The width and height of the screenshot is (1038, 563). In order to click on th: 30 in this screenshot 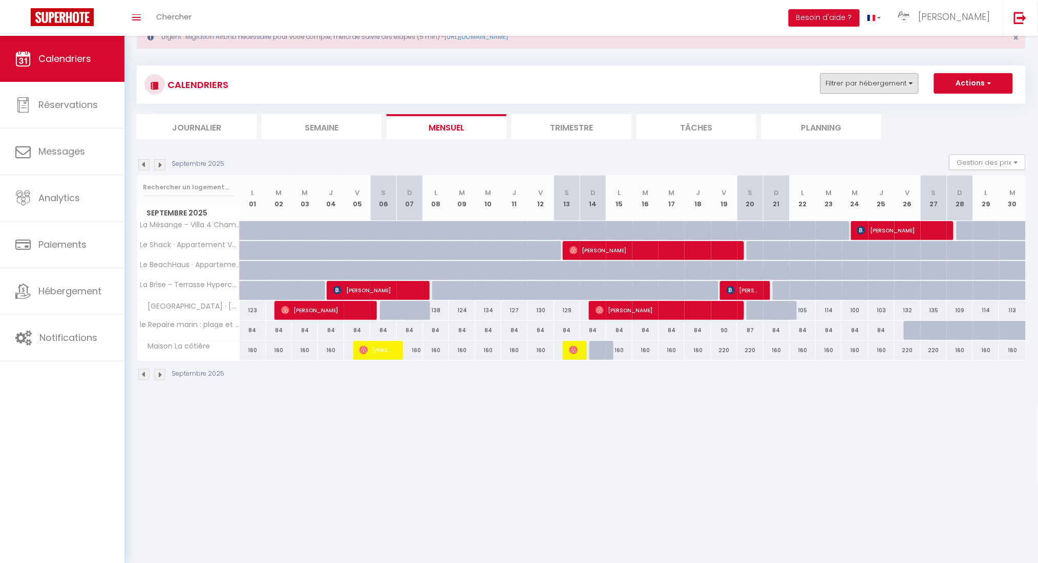, I will do `click(1012, 198)`.